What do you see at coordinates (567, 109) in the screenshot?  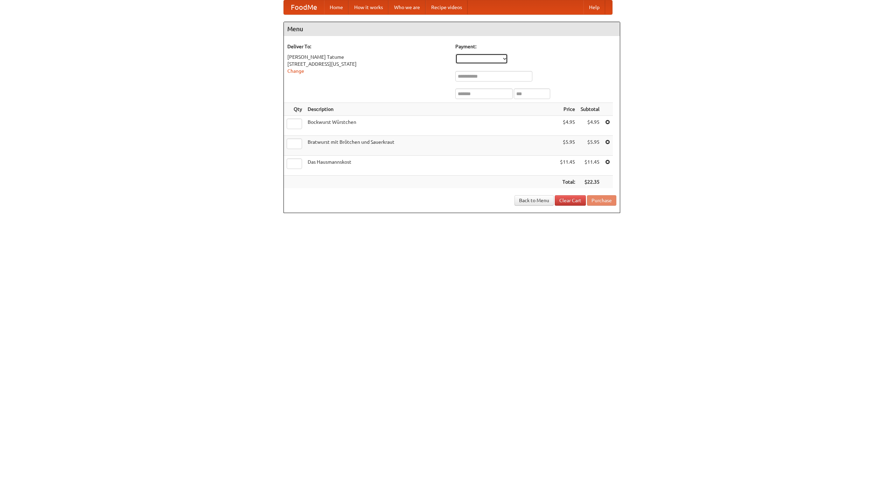 I see `th: Price` at bounding box center [567, 109].